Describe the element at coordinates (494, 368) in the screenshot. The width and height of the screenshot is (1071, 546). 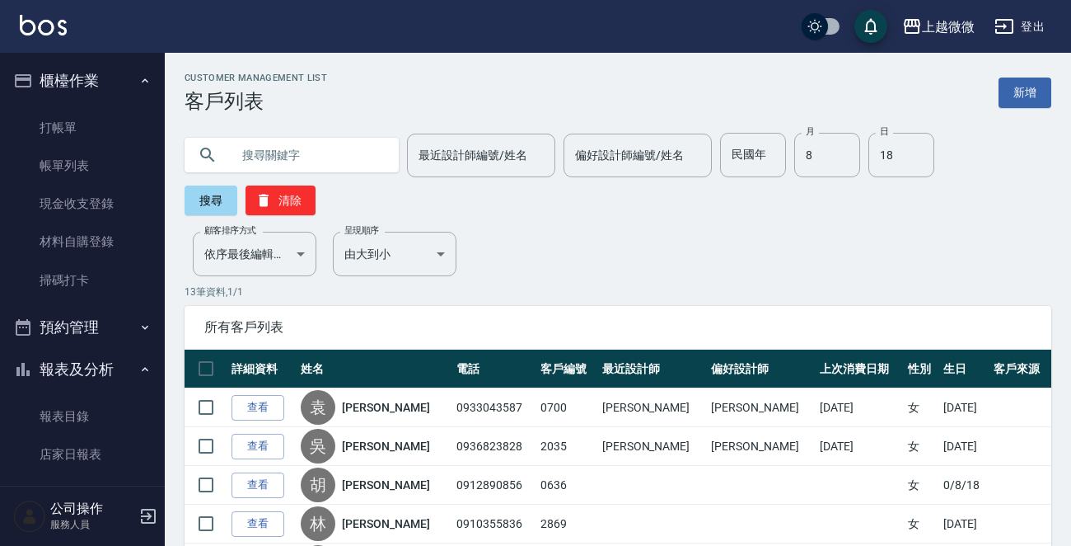
I see `th: 電話` at that location.